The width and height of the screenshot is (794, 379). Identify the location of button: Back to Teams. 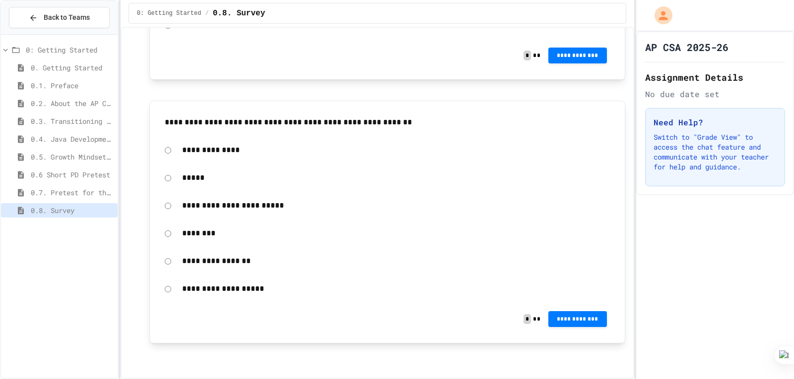
(59, 17).